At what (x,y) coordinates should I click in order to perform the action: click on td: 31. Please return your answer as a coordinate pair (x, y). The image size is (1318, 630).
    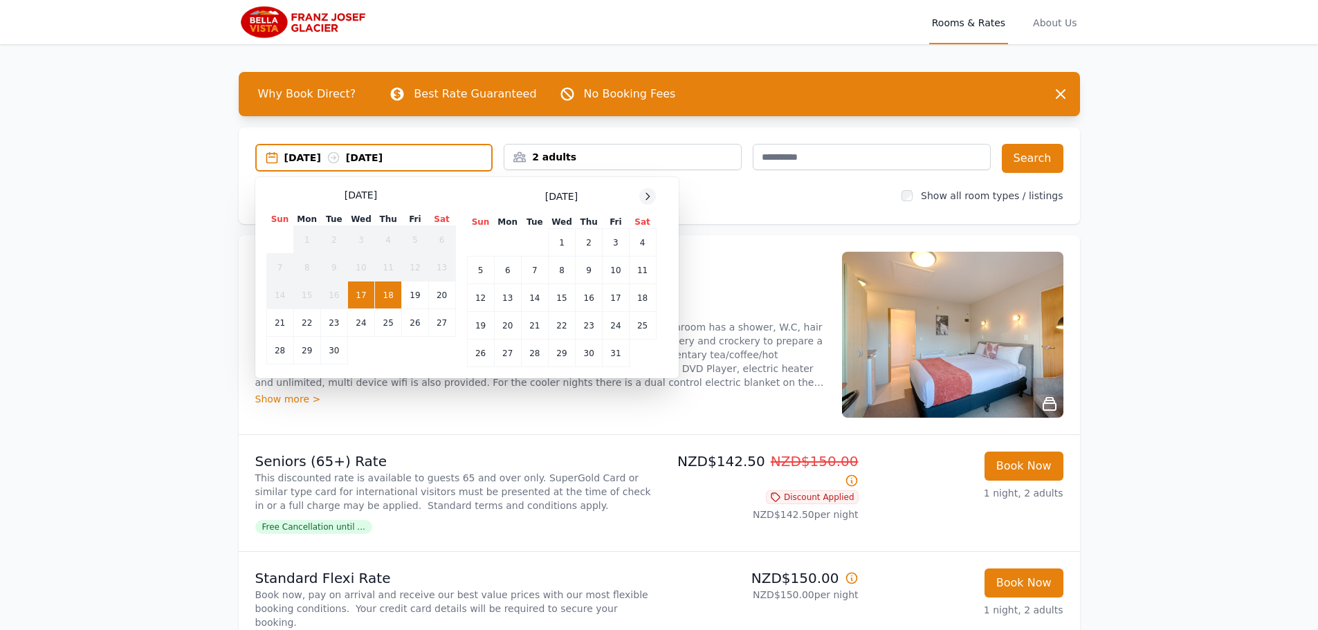
    Looking at the image, I should click on (616, 353).